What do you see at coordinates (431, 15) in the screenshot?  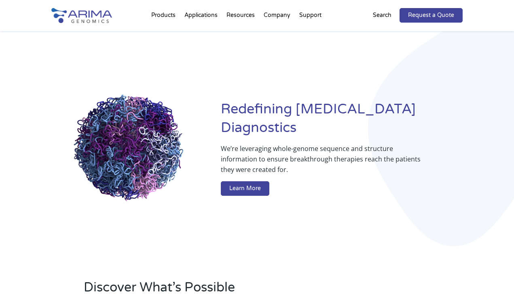 I see `a: Request a Quote` at bounding box center [431, 15].